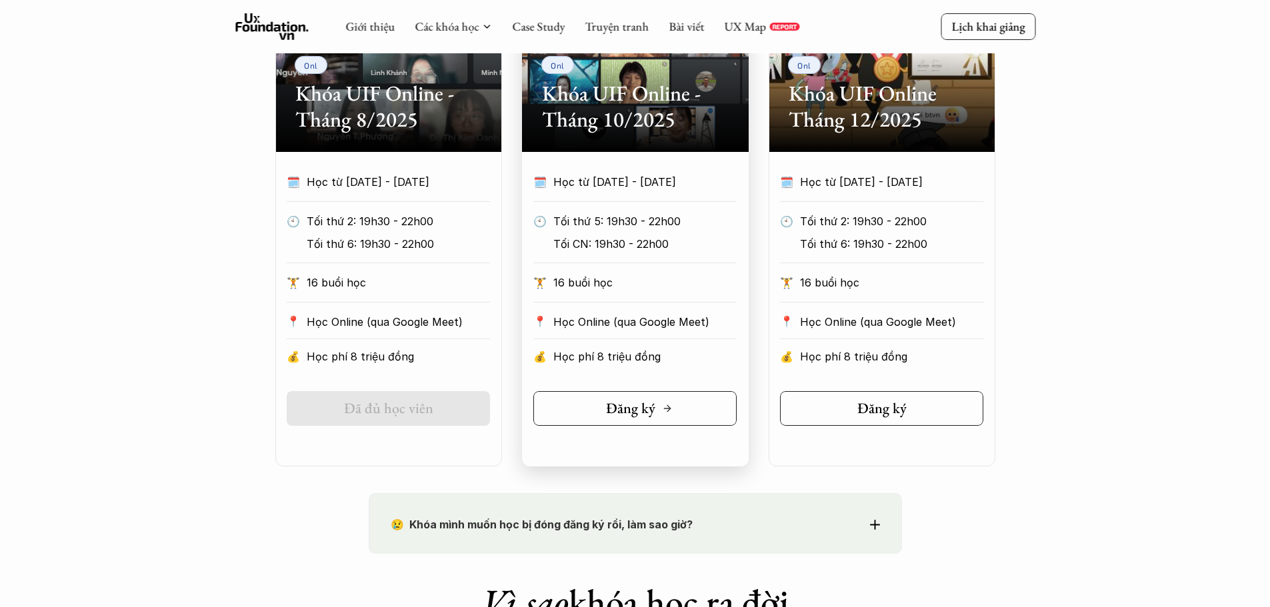  What do you see at coordinates (635, 106) in the screenshot?
I see `h2: Khóa UIF Online - Tháng 10/2025` at bounding box center [635, 106].